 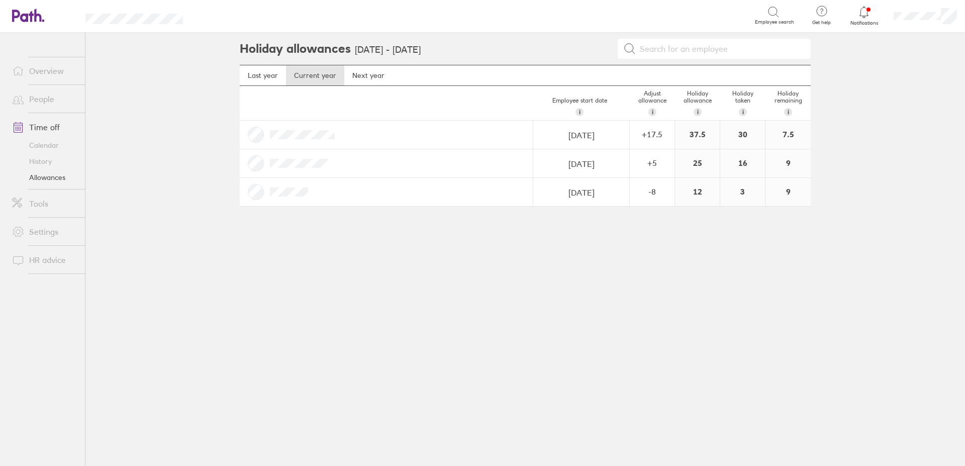 I want to click on div: 16, so click(x=742, y=163).